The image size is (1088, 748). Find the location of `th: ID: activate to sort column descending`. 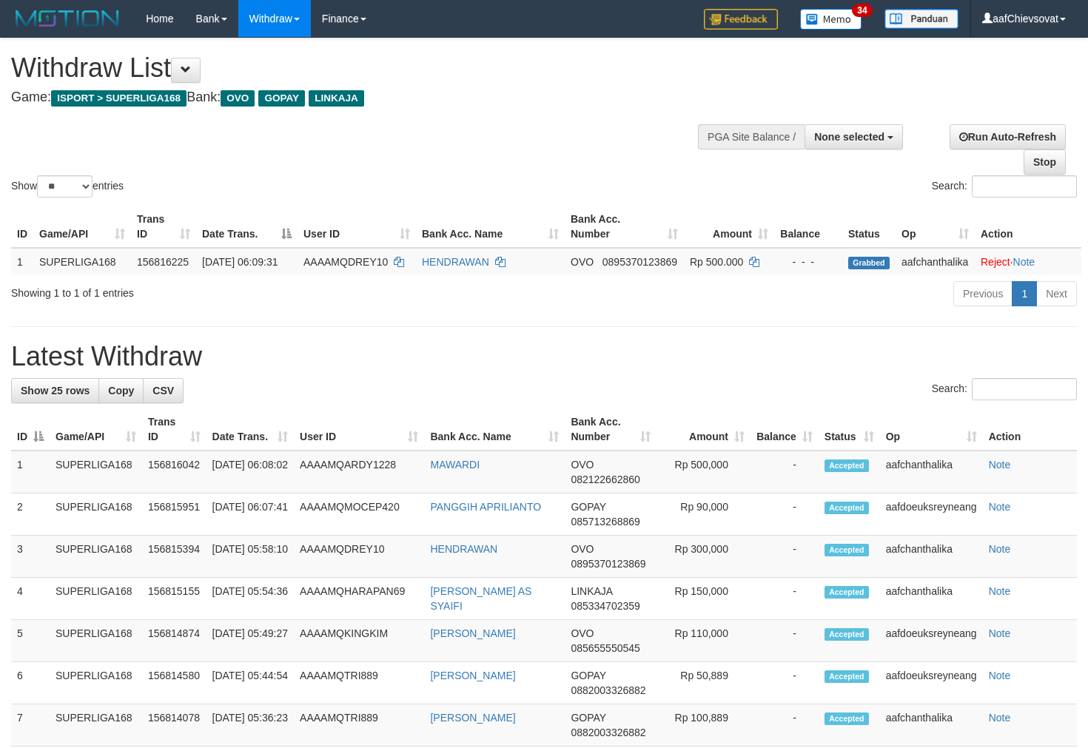

th: ID: activate to sort column descending is located at coordinates (30, 429).